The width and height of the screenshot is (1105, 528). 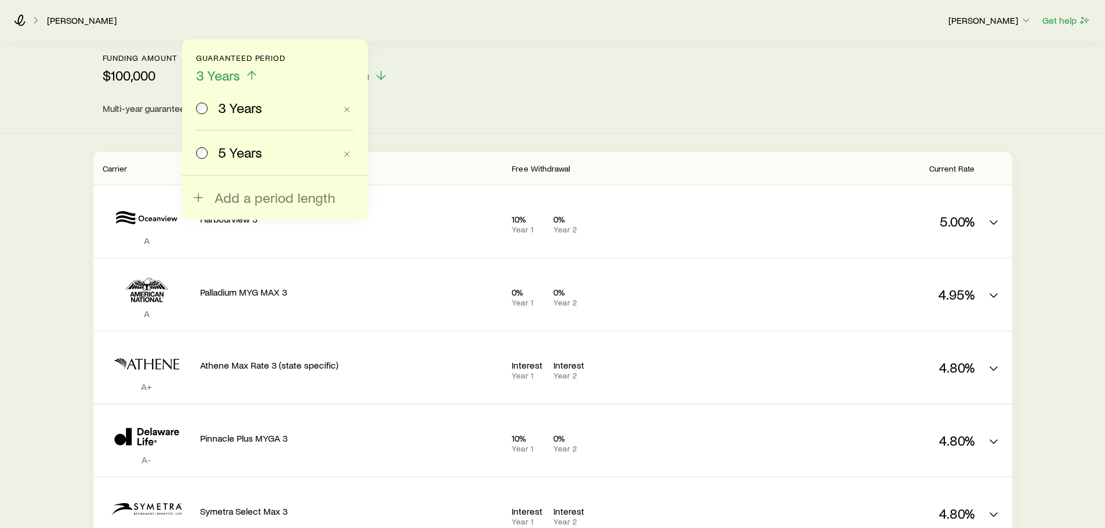 I want to click on p: Guaranteed period, so click(x=241, y=58).